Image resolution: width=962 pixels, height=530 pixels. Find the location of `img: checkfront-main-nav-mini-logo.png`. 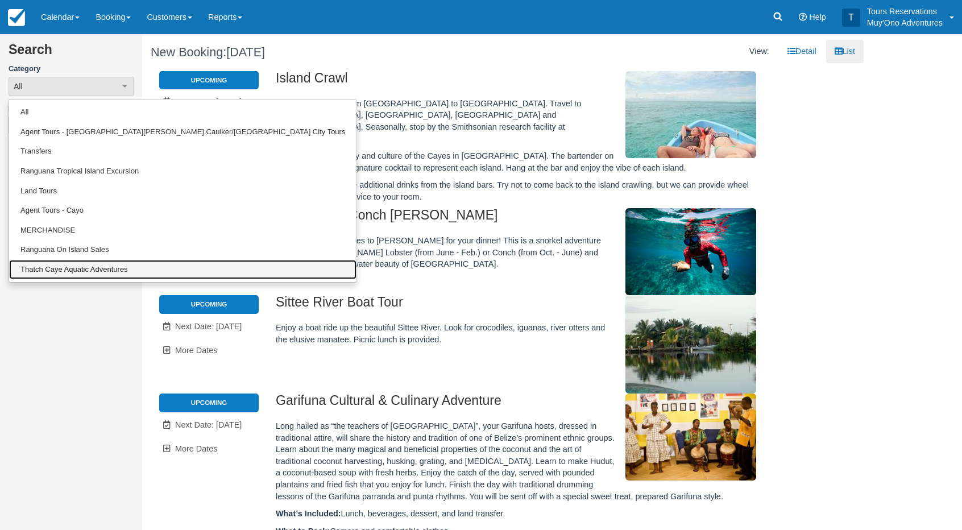

img: checkfront-main-nav-mini-logo.png is located at coordinates (16, 18).